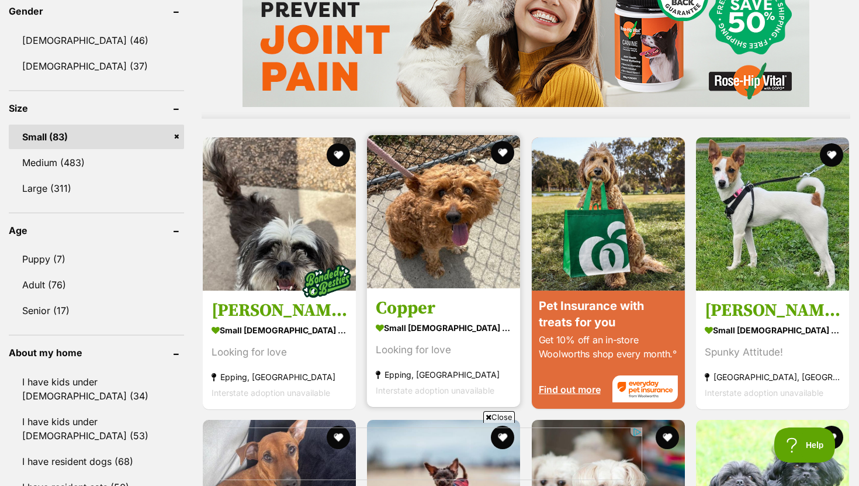  What do you see at coordinates (96, 259) in the screenshot?
I see `a: Puppy (7)` at bounding box center [96, 259].